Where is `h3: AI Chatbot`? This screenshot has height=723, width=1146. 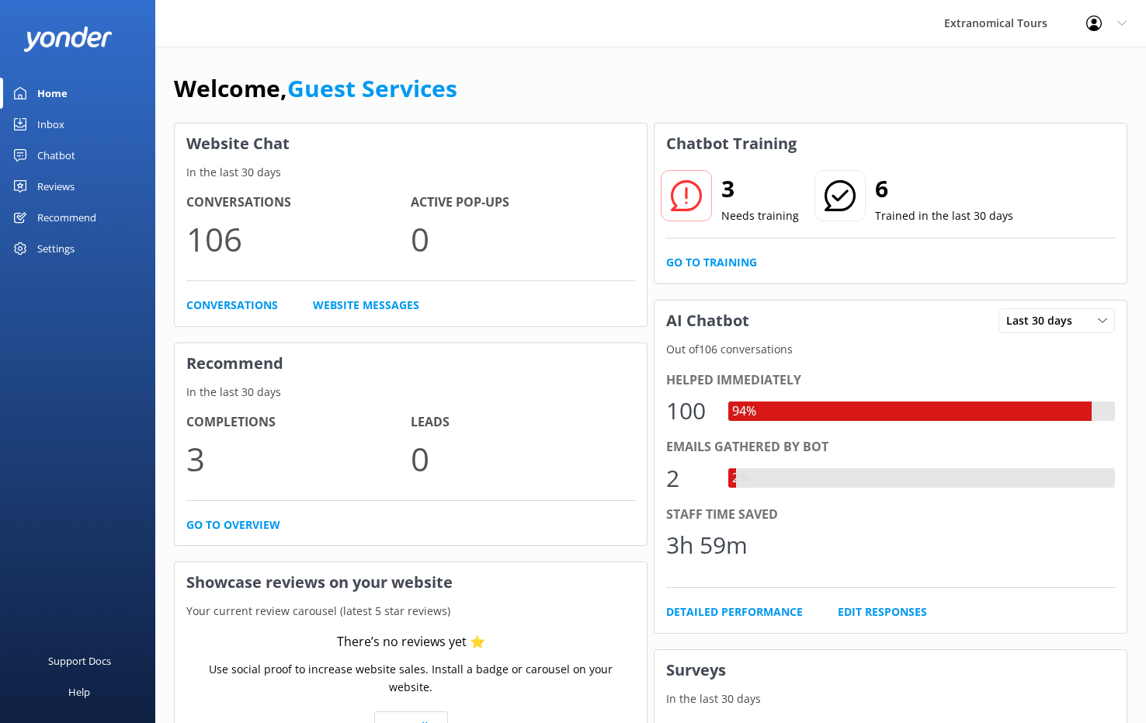
h3: AI Chatbot is located at coordinates (707, 321).